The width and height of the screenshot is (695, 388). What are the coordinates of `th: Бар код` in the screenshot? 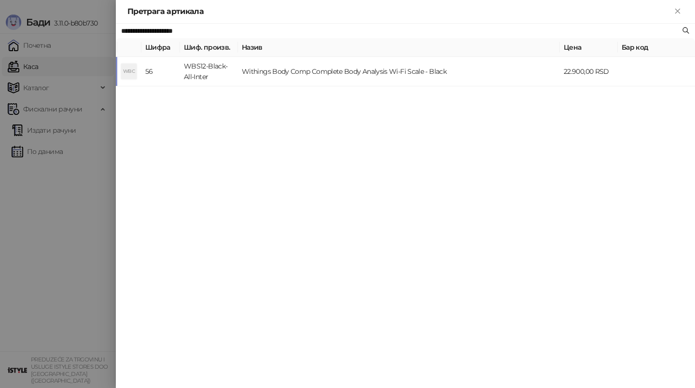 It's located at (656, 47).